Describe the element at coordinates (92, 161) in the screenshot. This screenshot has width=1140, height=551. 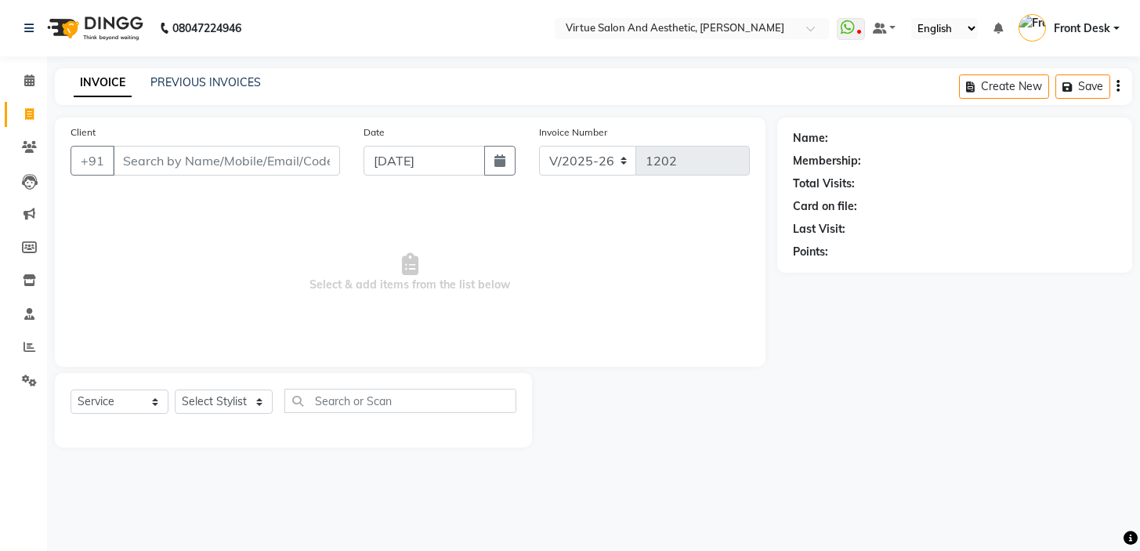
I see `button: +91` at that location.